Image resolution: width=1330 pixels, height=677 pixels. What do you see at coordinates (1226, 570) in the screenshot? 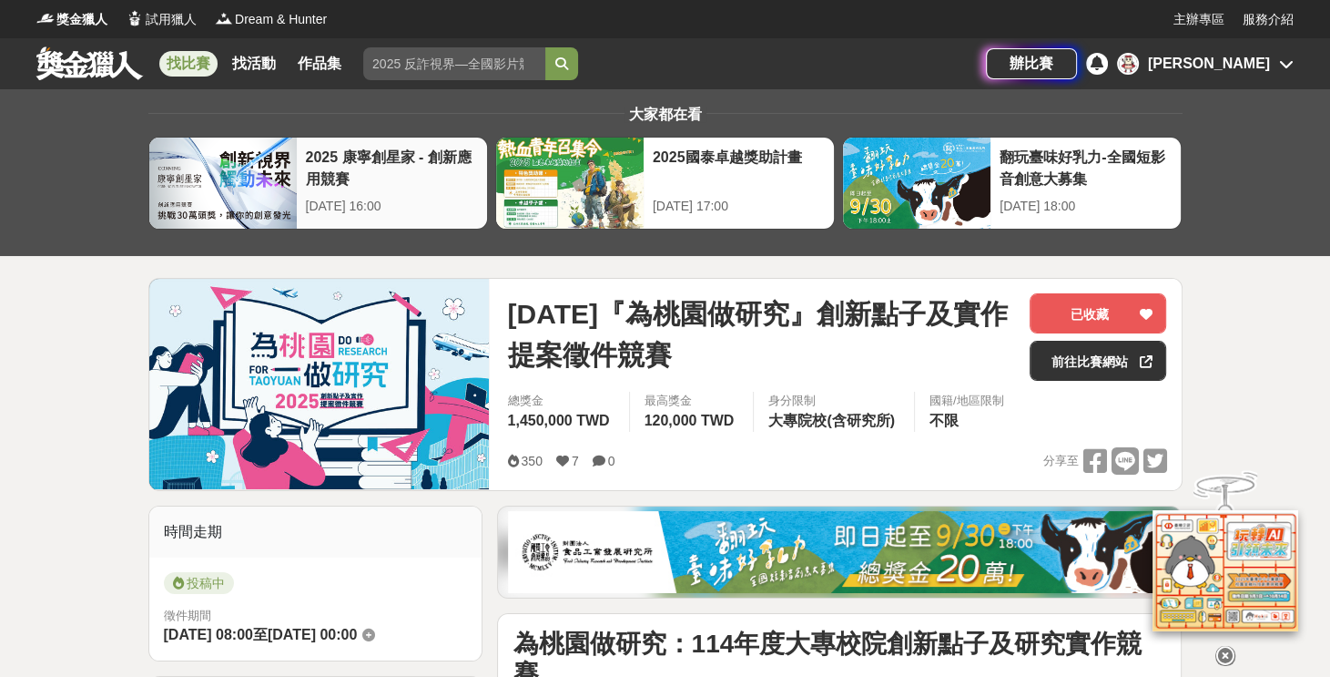
I see `img: d2146d9a-e6f6-4337-9592-8cefde37ba6b.png` at bounding box center [1226, 570].